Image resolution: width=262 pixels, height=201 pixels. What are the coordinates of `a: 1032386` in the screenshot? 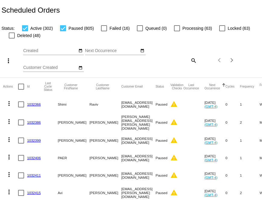 It's located at (34, 122).